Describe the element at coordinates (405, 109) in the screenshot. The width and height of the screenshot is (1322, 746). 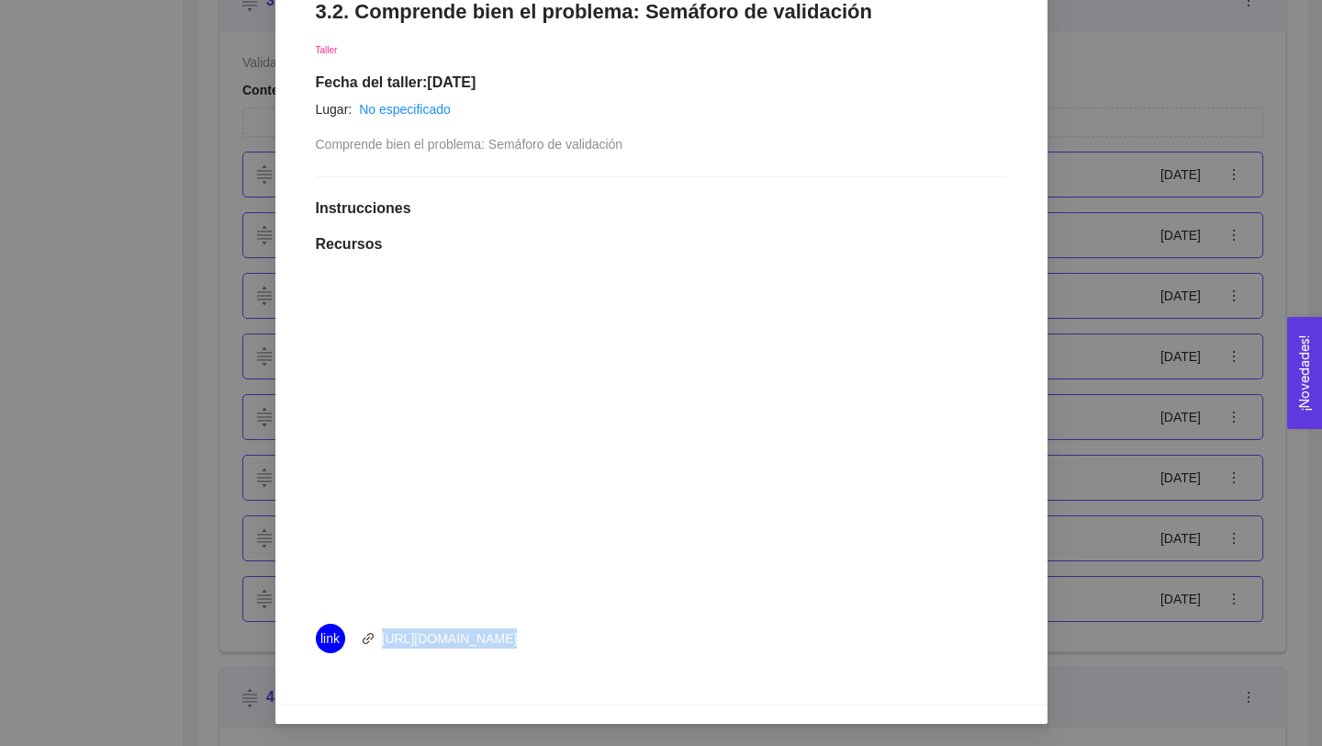
I see `a: No especificado` at that location.